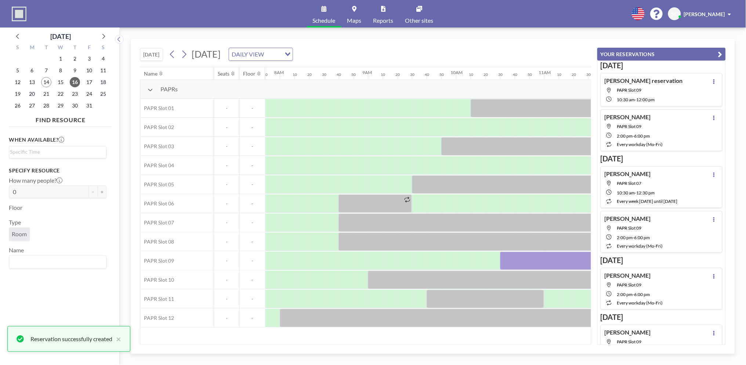 This screenshot has width=746, height=365. I want to click on span: 12:00 PM, so click(646, 100).